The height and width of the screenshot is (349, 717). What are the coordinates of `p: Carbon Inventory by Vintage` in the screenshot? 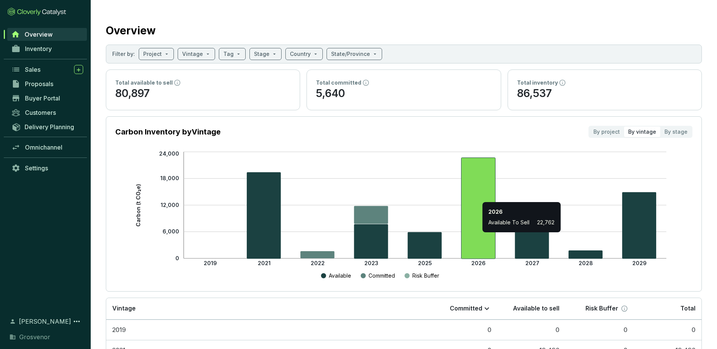 It's located at (168, 132).